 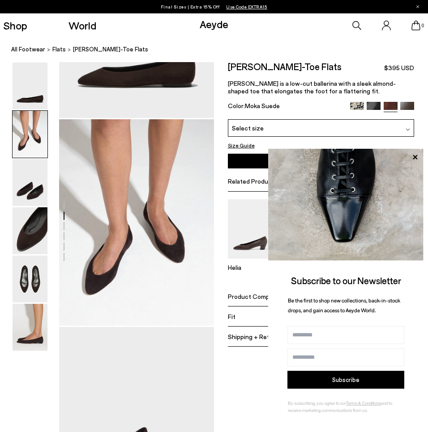 What do you see at coordinates (254, 337) in the screenshot?
I see `span: Shipping + Returns` at bounding box center [254, 337].